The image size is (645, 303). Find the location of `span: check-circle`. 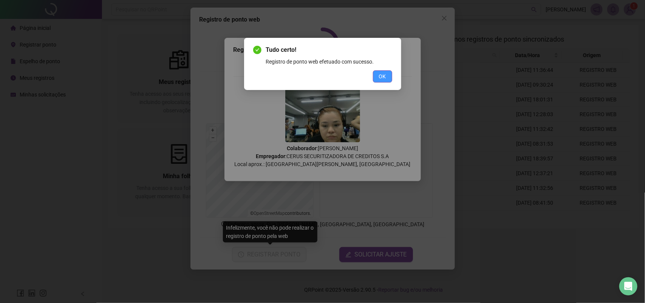

span: check-circle is located at coordinates (257, 50).